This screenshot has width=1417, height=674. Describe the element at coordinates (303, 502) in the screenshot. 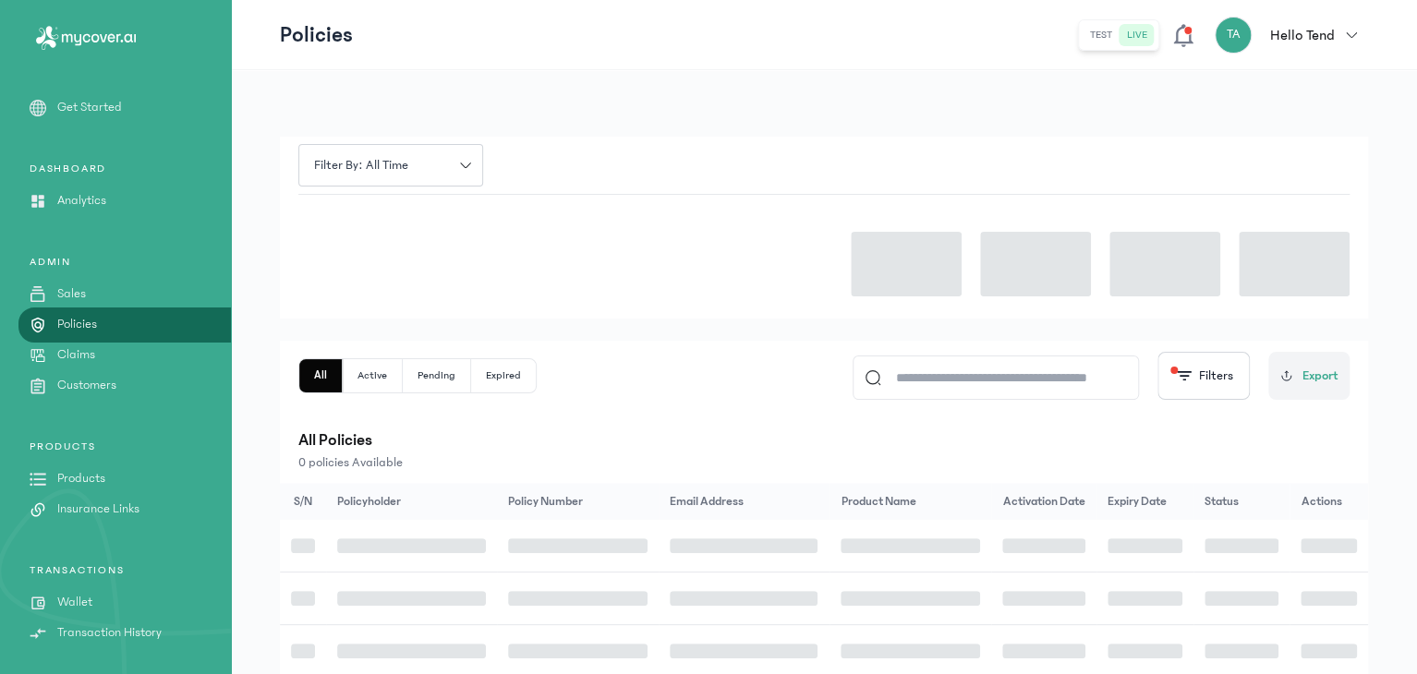

I see `th: S/N` at that location.